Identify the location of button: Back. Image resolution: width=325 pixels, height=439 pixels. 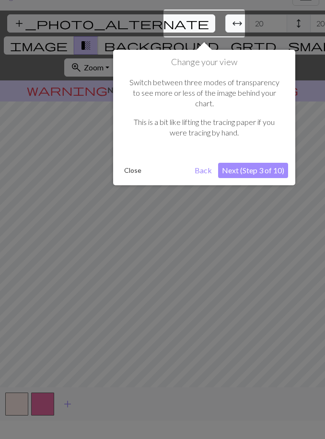
(203, 171).